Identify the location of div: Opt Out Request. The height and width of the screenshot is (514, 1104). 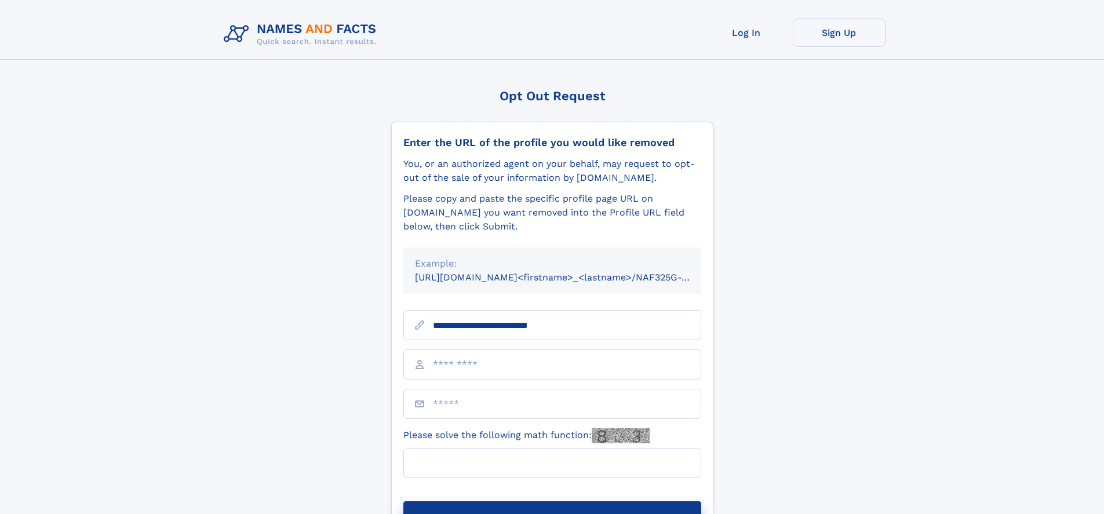
(552, 96).